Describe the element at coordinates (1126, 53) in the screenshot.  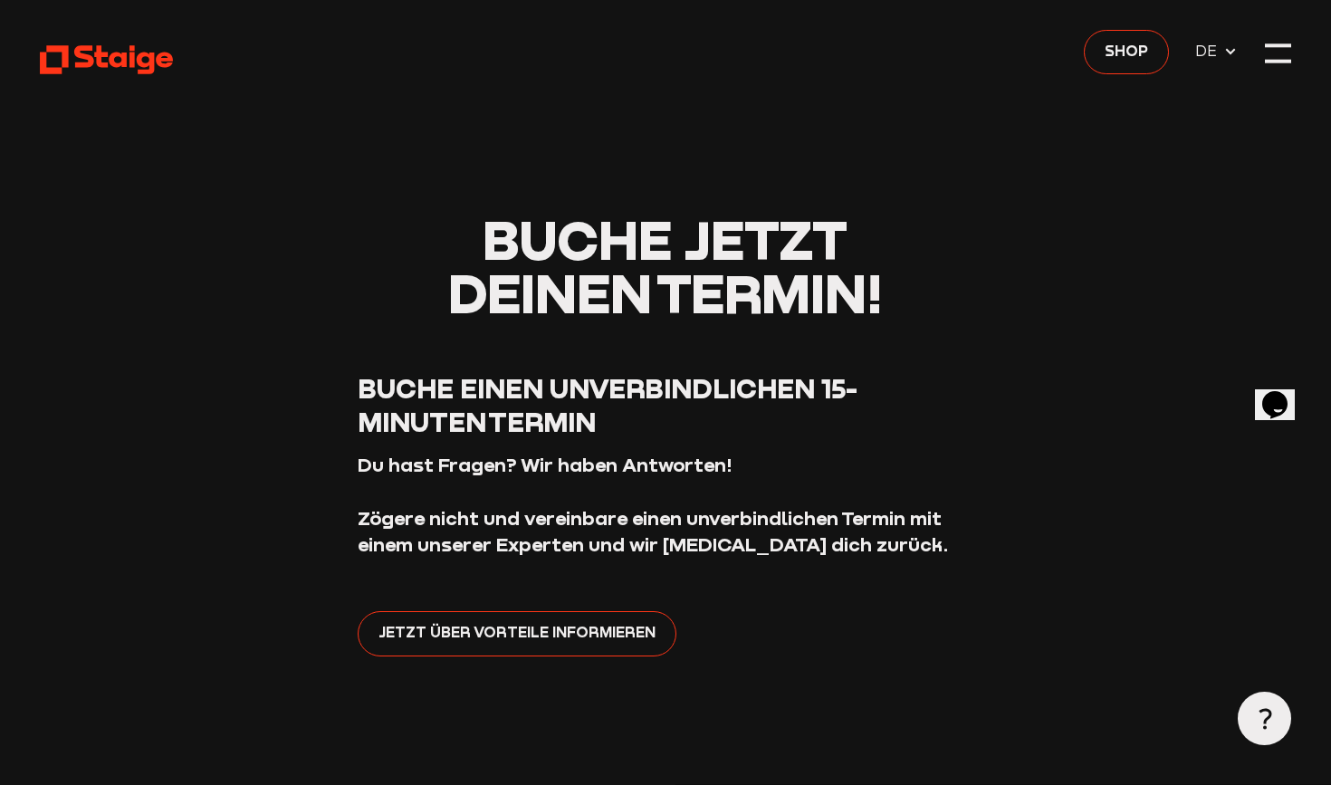
I see `a: Shop` at that location.